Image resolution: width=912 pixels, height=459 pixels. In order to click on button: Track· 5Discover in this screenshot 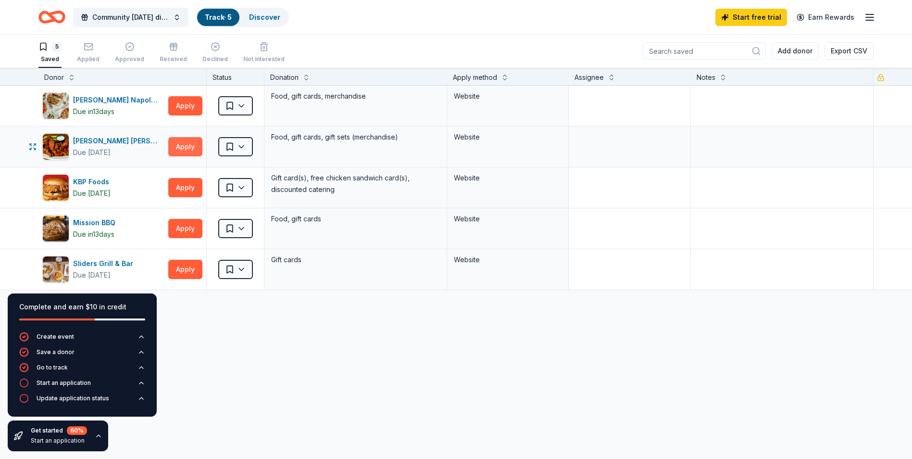, I will do `click(242, 17)`.